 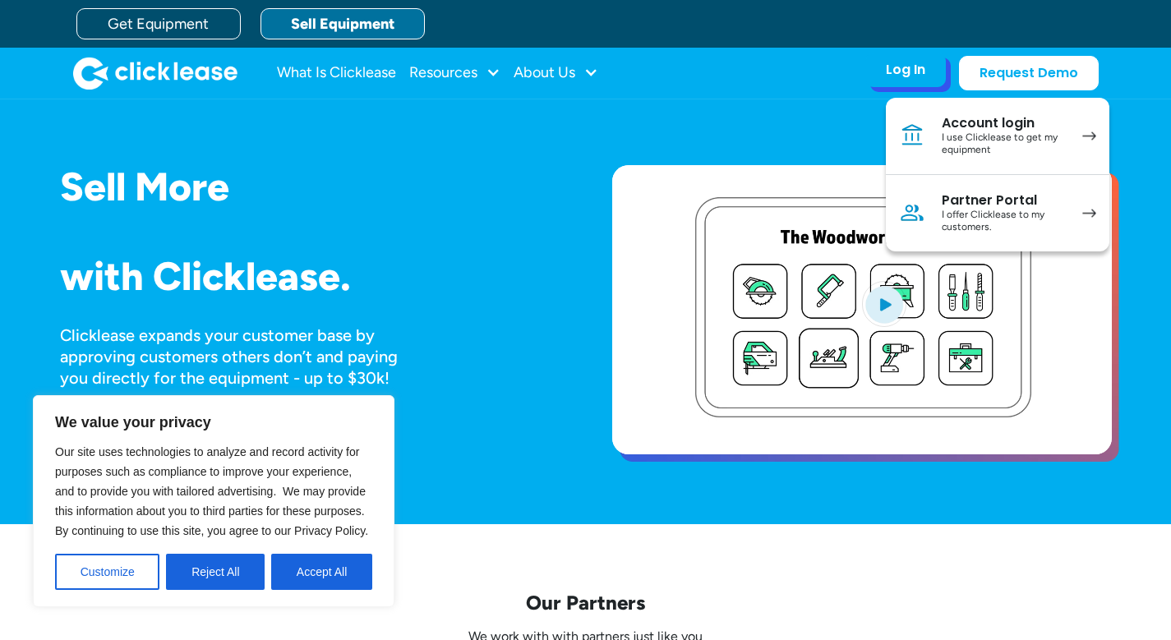 I want to click on p: We value your privacy, so click(x=214, y=422).